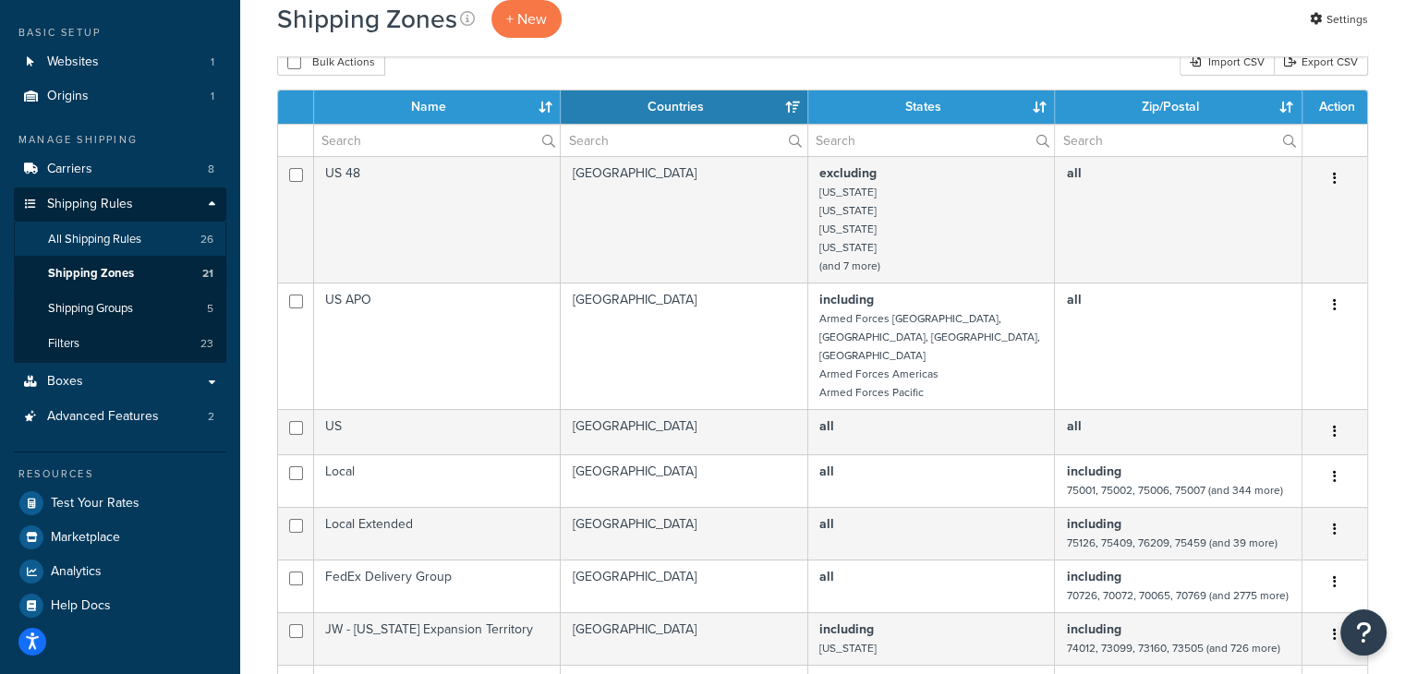 This screenshot has height=674, width=1405. I want to click on span: Advanced Features, so click(103, 417).